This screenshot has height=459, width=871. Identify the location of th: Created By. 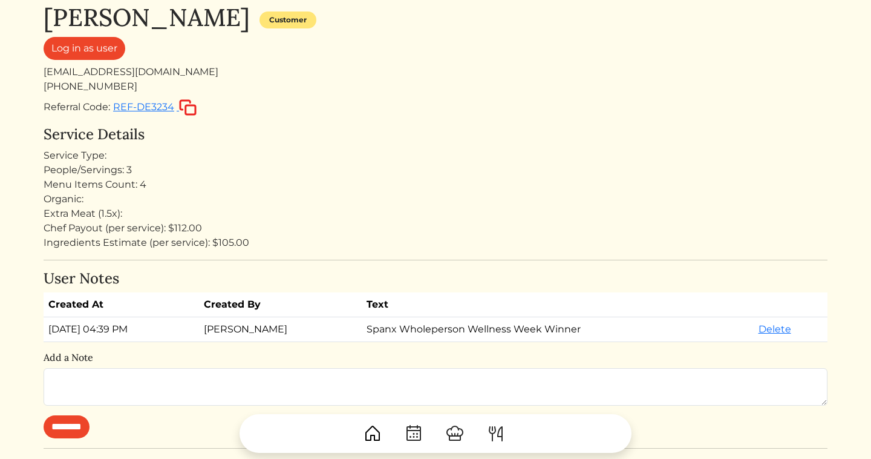
(280, 304).